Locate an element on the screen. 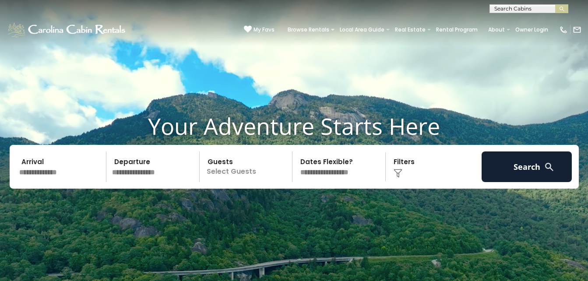 The height and width of the screenshot is (281, 588). img: mail-regular-white.png is located at coordinates (577, 30).